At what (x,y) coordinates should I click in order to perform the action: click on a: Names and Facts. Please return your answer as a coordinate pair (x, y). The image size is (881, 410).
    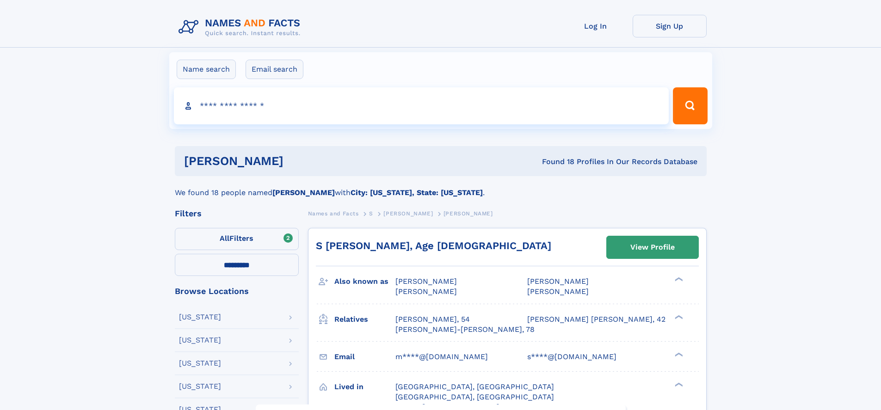
    Looking at the image, I should click on (334, 213).